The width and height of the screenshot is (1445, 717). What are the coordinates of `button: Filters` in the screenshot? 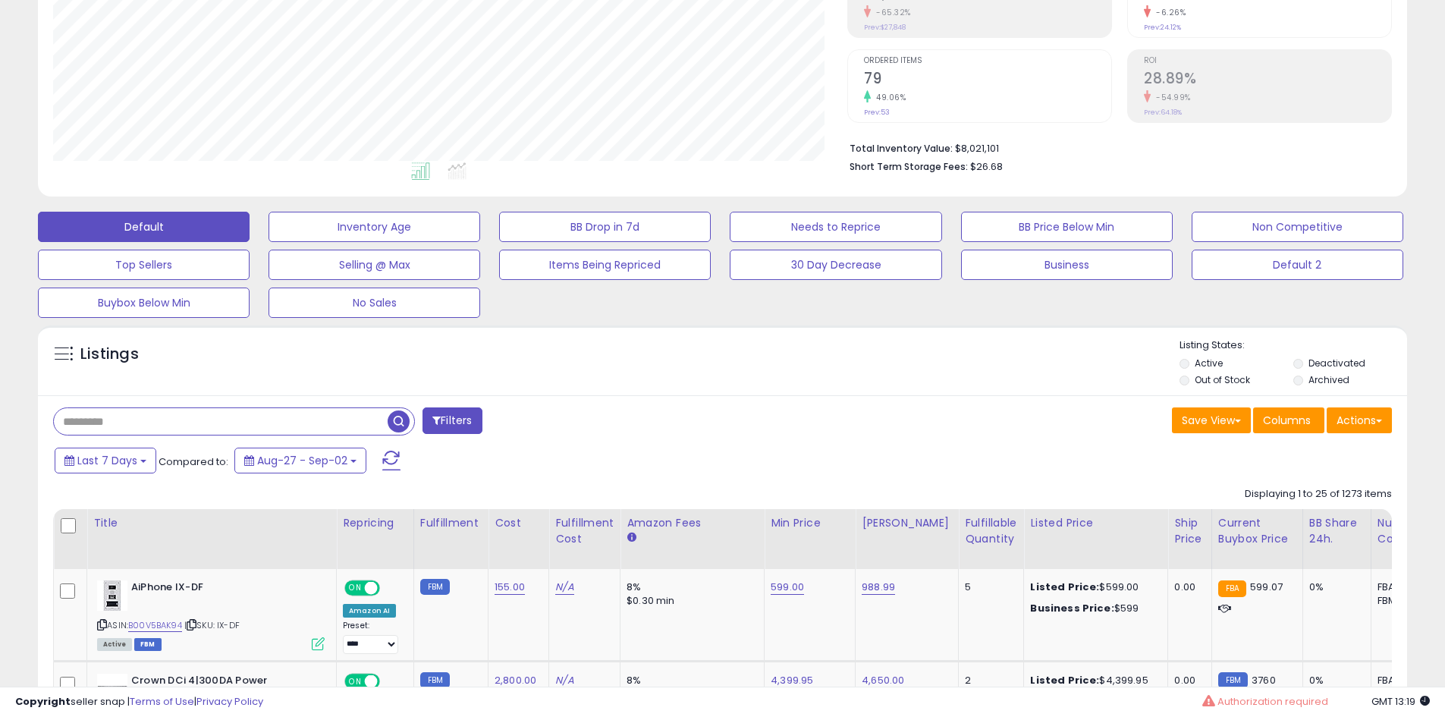 It's located at (452, 420).